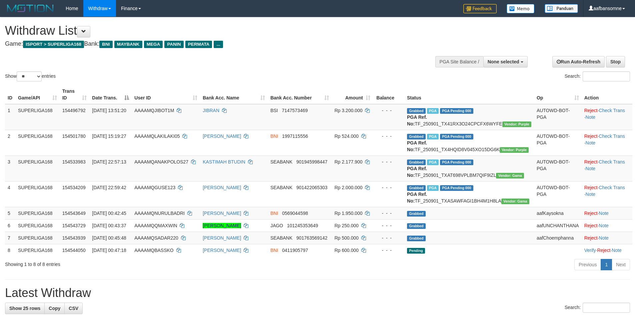  Describe the element at coordinates (590, 250) in the screenshot. I see `a: Verify` at that location.